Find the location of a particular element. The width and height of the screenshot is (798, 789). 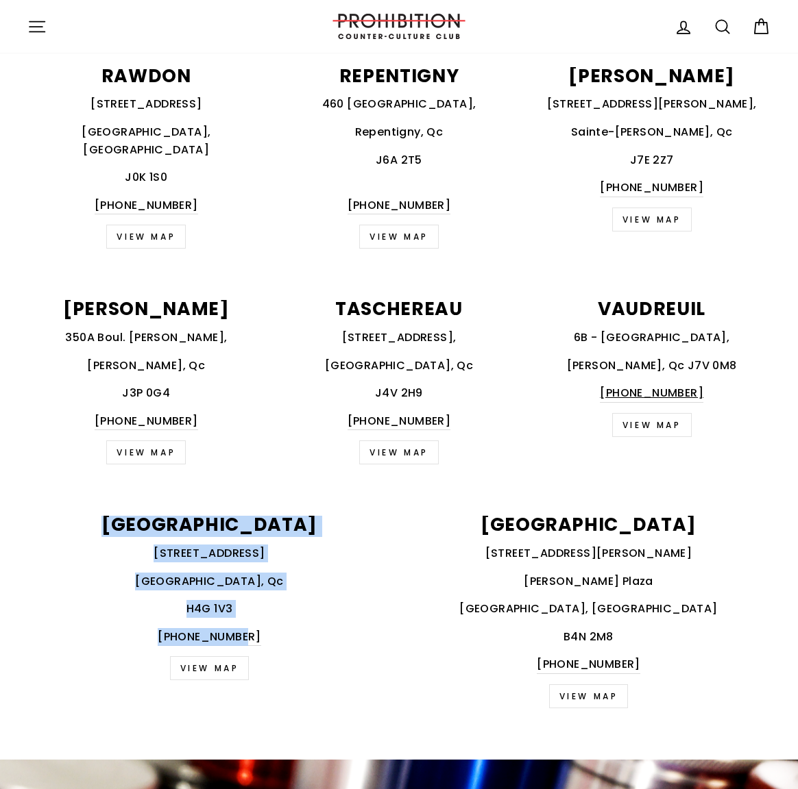

p: J7E 2Z7 is located at coordinates (651, 160).